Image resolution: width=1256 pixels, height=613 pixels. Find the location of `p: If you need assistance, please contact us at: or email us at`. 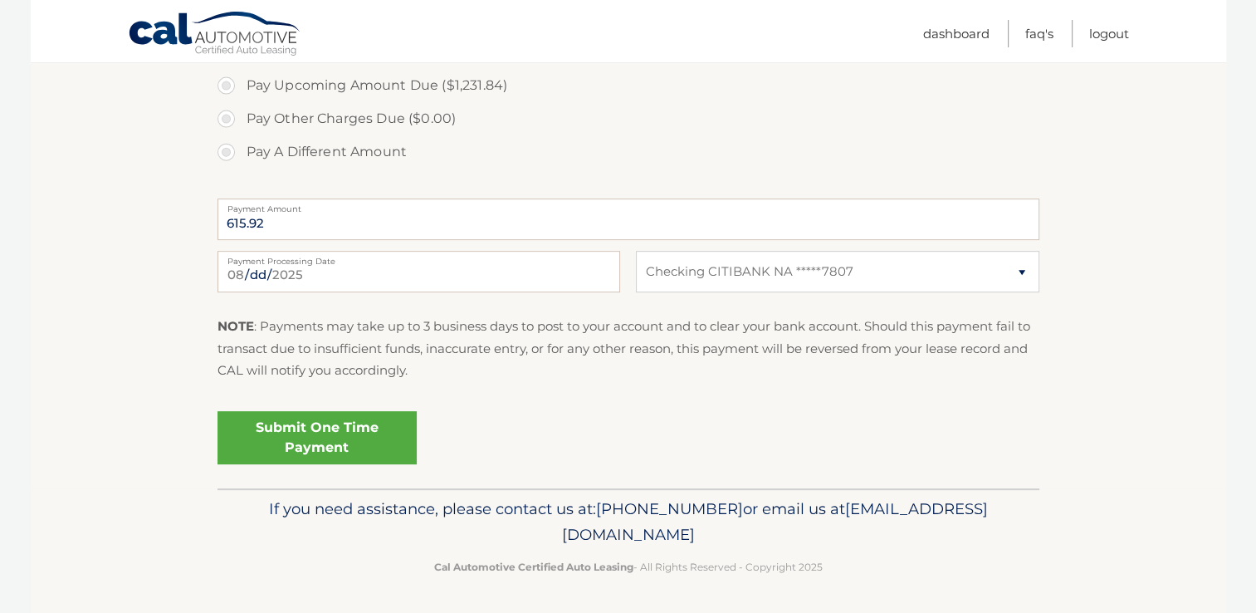

p: If you need assistance, please contact us at: or email us at is located at coordinates (628, 522).